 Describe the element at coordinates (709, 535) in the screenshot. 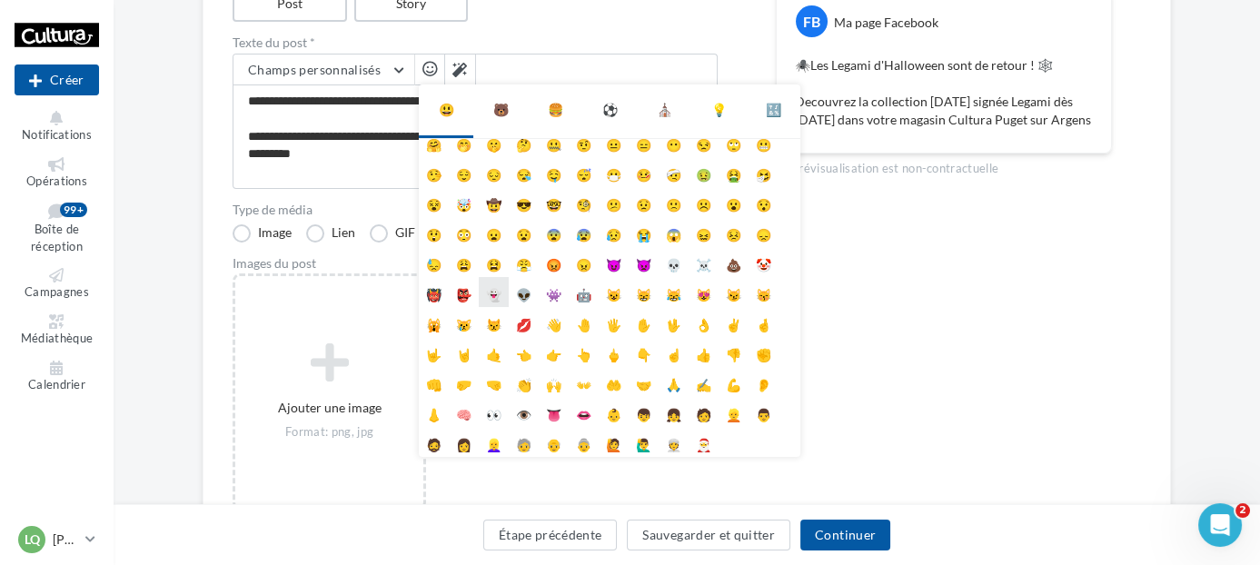

I see `button: Sauvegarder et quitter` at that location.